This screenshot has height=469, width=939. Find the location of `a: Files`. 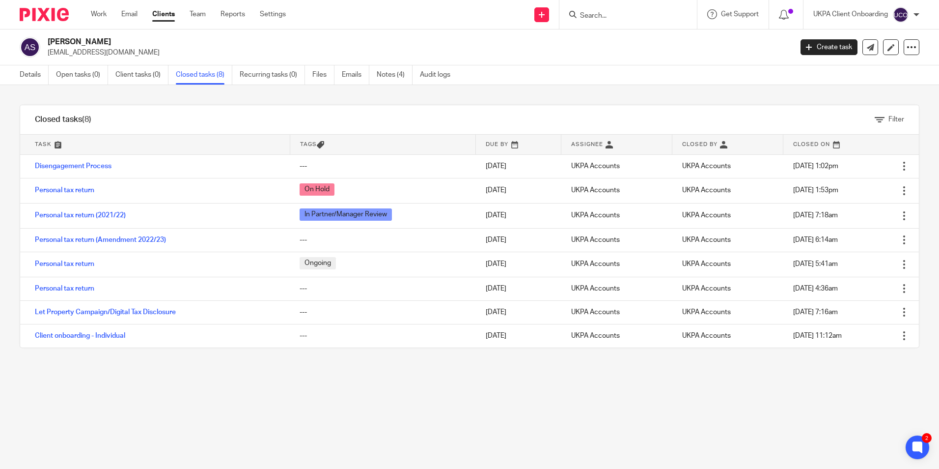

a: Files is located at coordinates (323, 75).